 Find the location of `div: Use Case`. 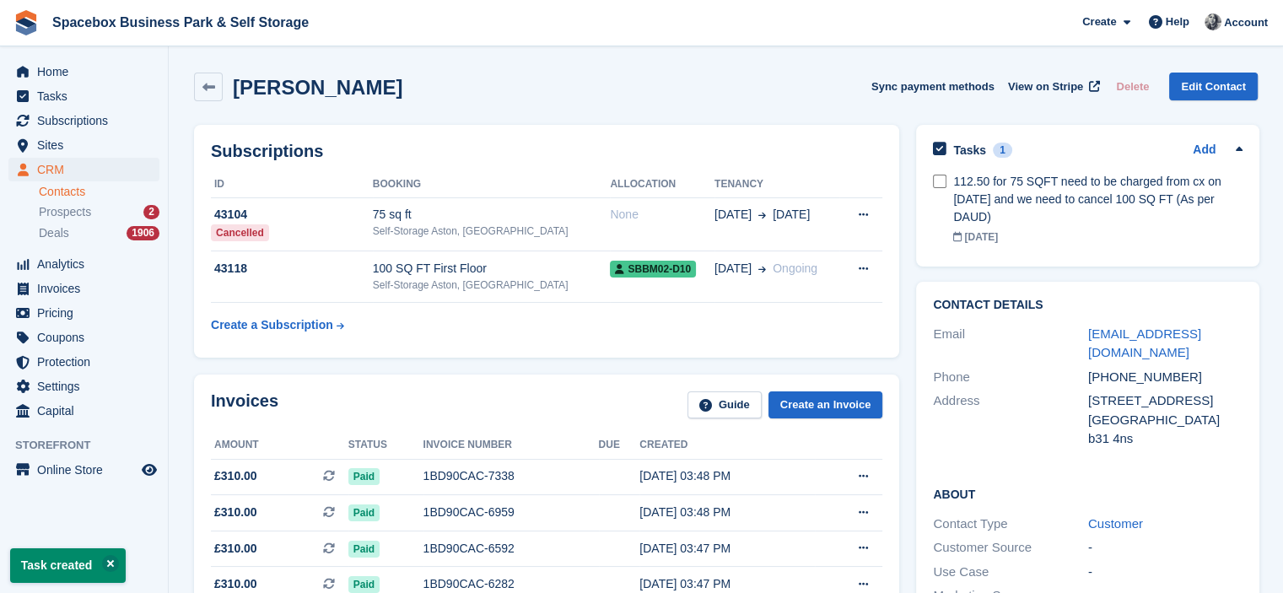

div: Use Case is located at coordinates (1011, 572).